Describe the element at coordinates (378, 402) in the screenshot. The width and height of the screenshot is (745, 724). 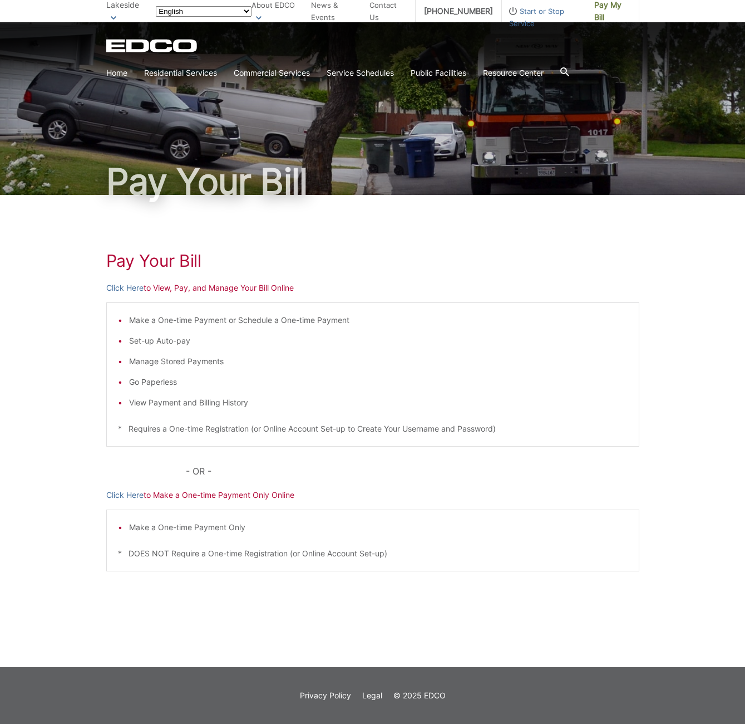
I see `li: View Payment and Billing History` at that location.